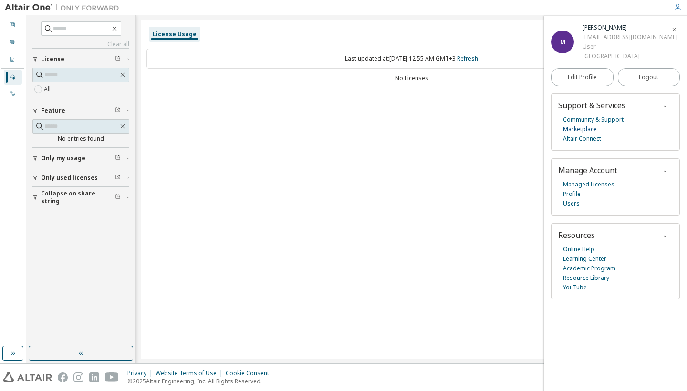  I want to click on span: Resources, so click(577, 235).